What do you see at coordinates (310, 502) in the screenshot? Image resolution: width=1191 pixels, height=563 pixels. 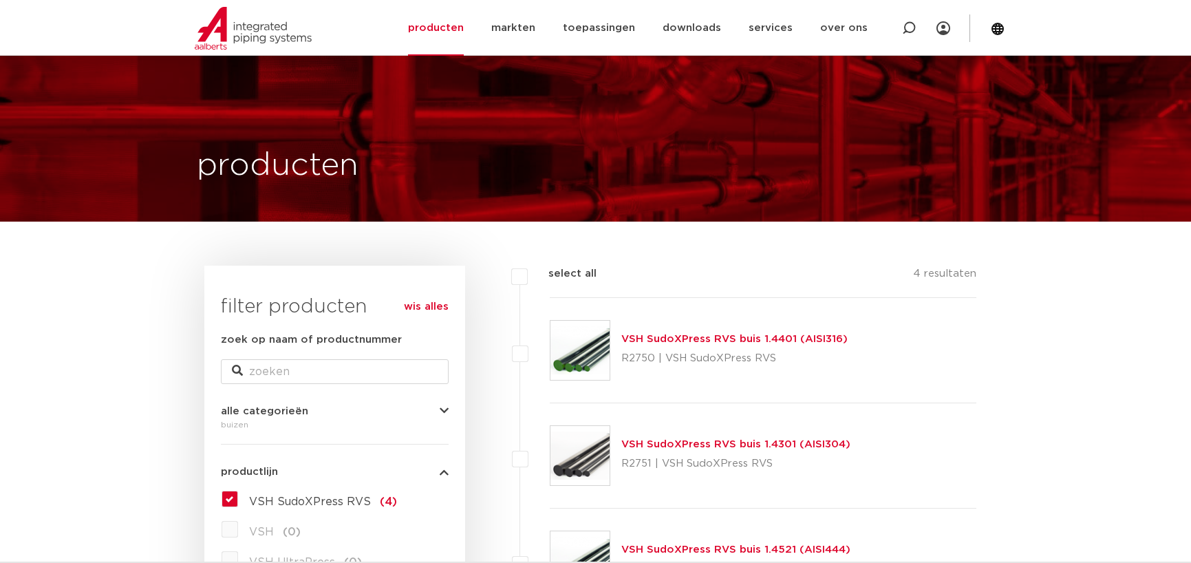 I see `span: VSH SudoXPress RVS` at bounding box center [310, 502].